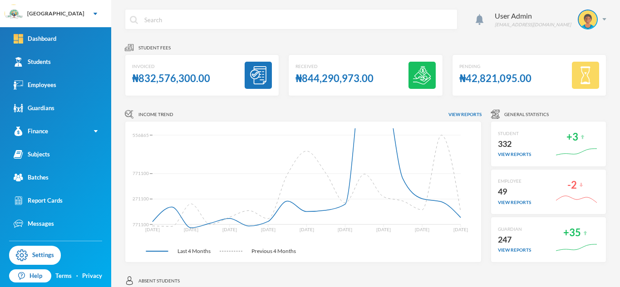 The image size is (620, 287). I want to click on span: General Statistics, so click(527, 114).